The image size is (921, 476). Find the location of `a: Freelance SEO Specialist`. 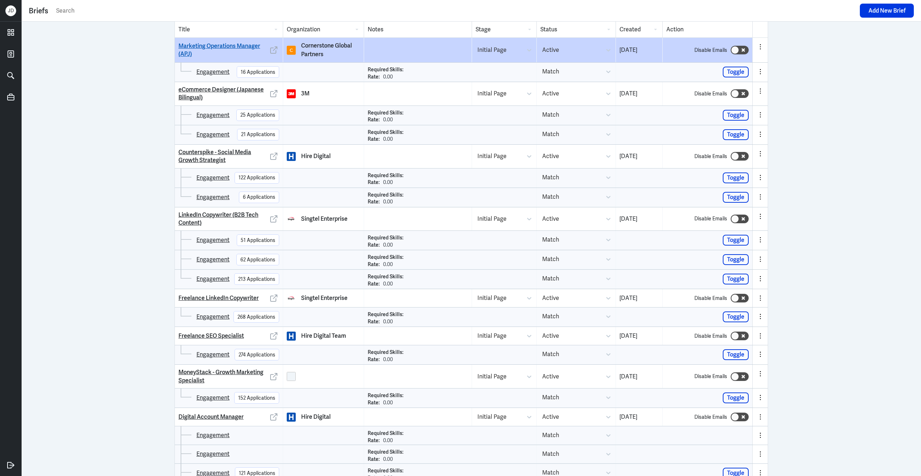

a: Freelance SEO Specialist is located at coordinates (211, 336).